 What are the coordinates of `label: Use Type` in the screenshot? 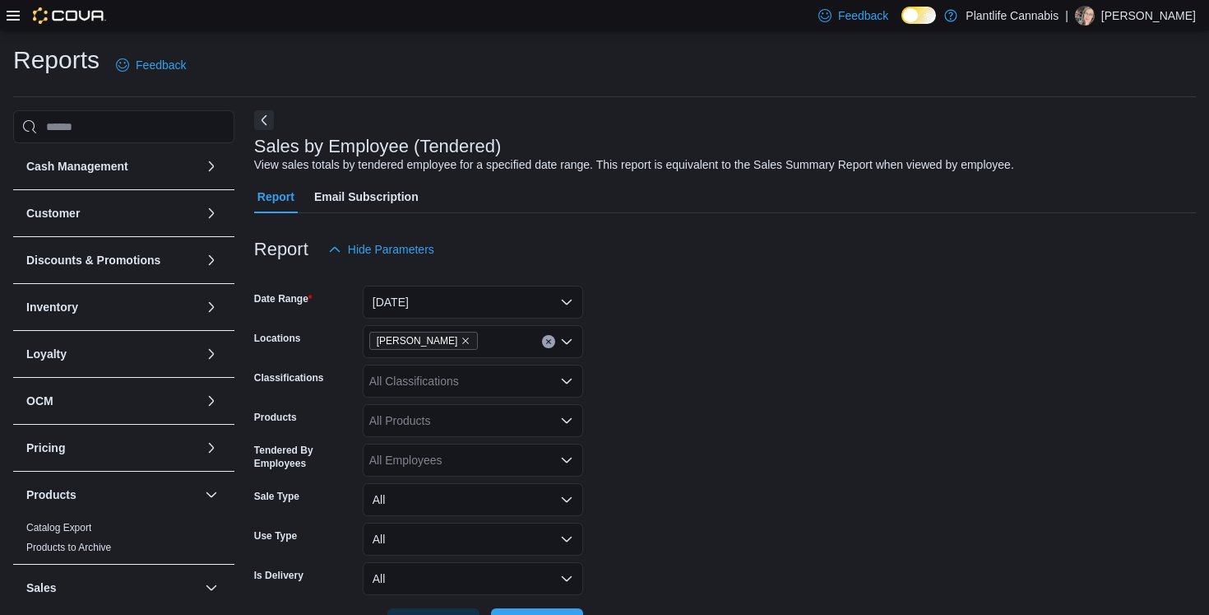 It's located at (276, 536).